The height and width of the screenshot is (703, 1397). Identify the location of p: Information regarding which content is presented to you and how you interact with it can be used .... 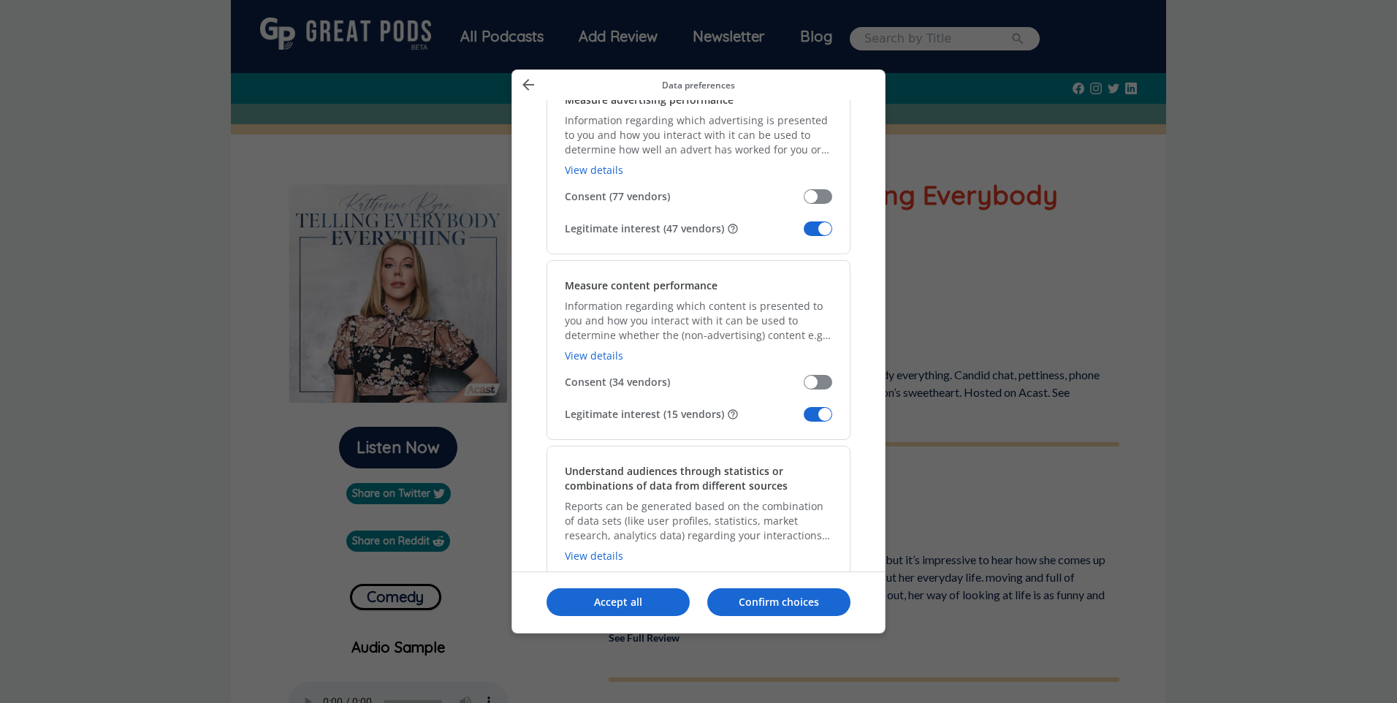
(698, 321).